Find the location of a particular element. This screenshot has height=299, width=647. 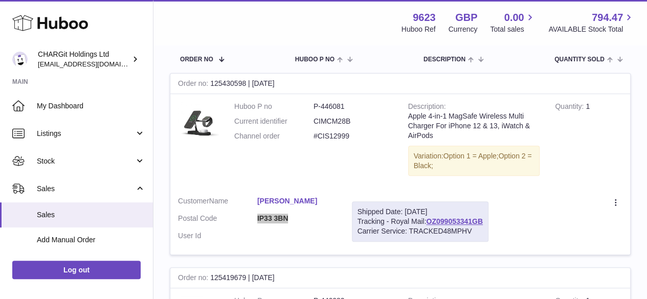

strong: 9623 is located at coordinates (424, 17).